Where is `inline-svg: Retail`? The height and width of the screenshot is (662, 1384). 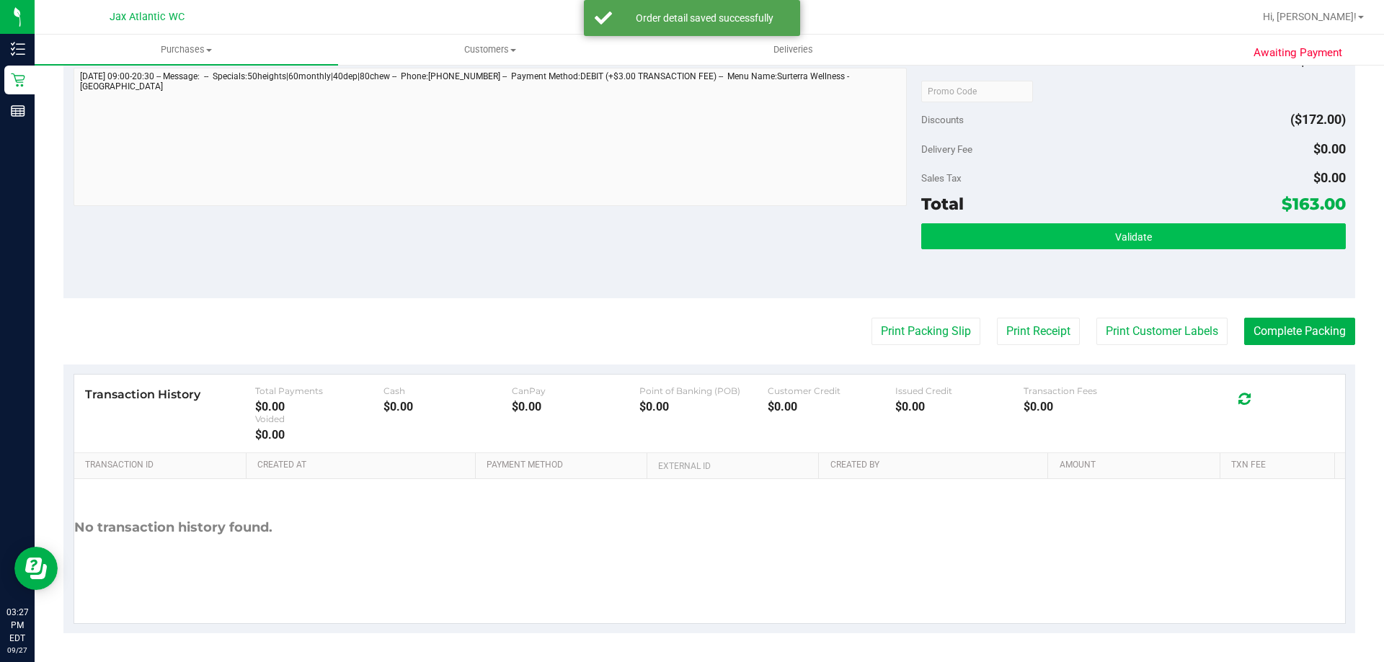 inline-svg: Retail is located at coordinates (18, 80).